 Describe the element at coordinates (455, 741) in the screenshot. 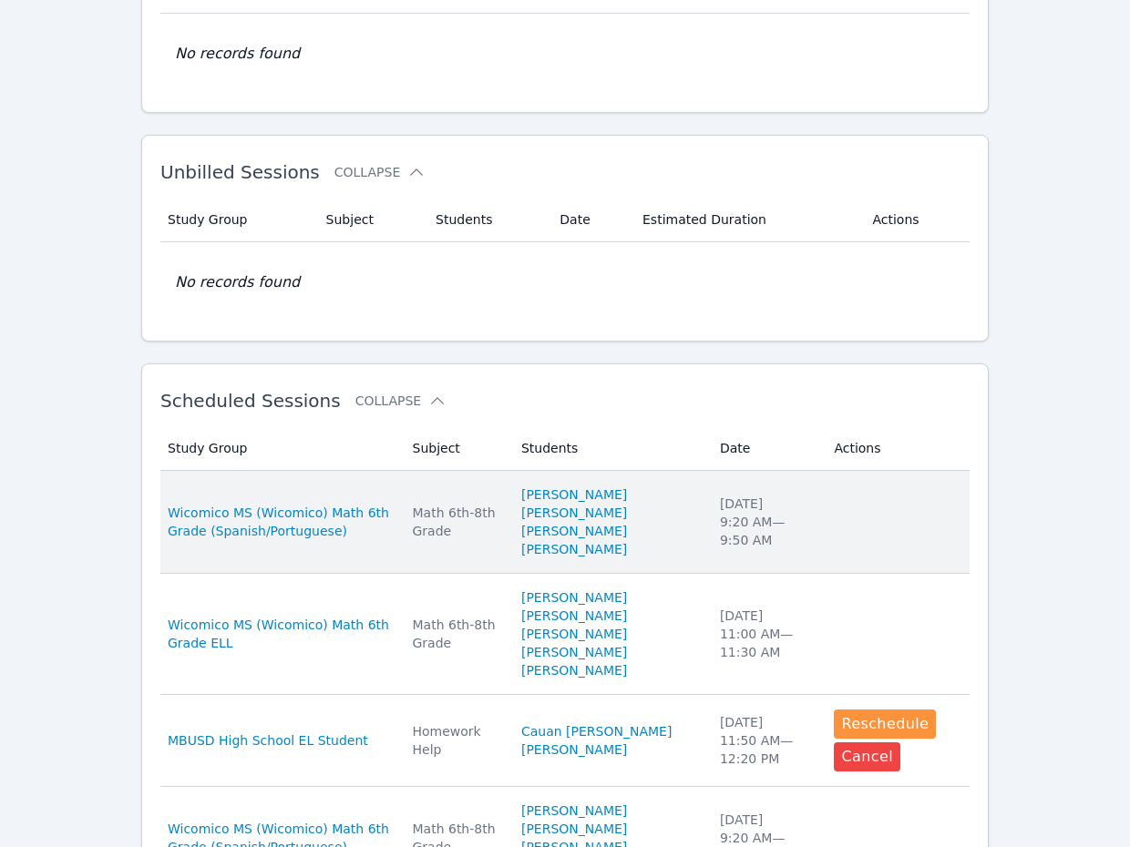

I see `div: Homework Help` at that location.